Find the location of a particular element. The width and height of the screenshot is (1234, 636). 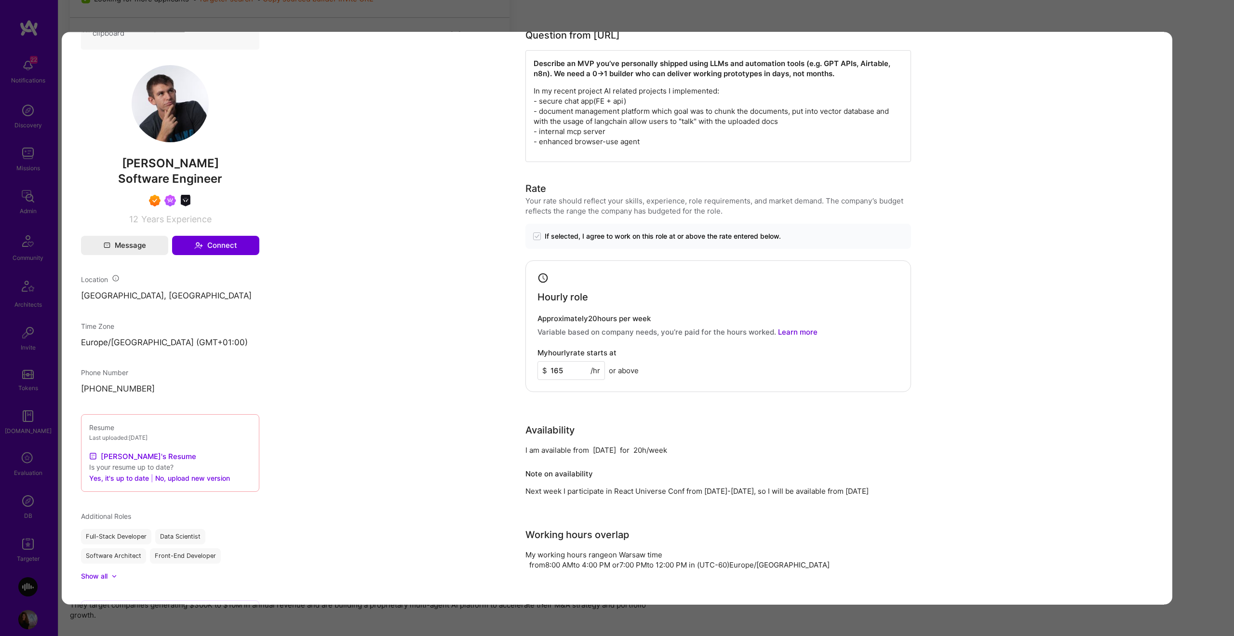

span: 8:00 AM to 4:00 PM or is located at coordinates (582, 564).